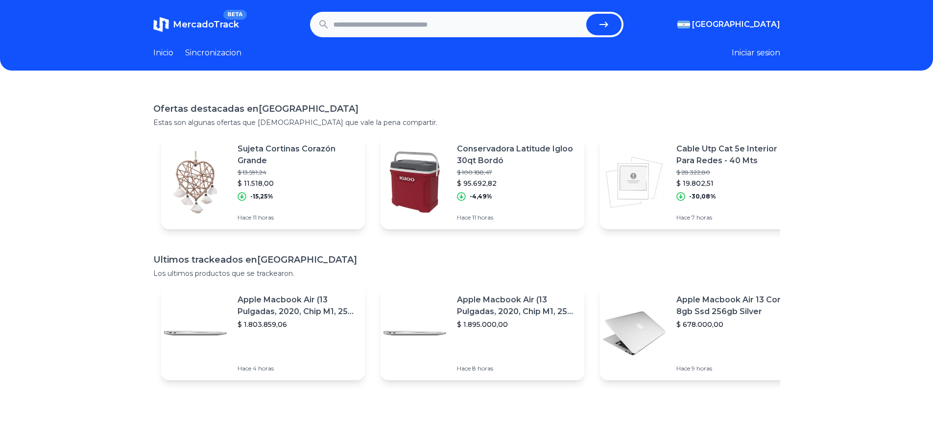 This screenshot has width=933, height=443. Describe the element at coordinates (297, 368) in the screenshot. I see `p: Hace 4 horas` at that location.